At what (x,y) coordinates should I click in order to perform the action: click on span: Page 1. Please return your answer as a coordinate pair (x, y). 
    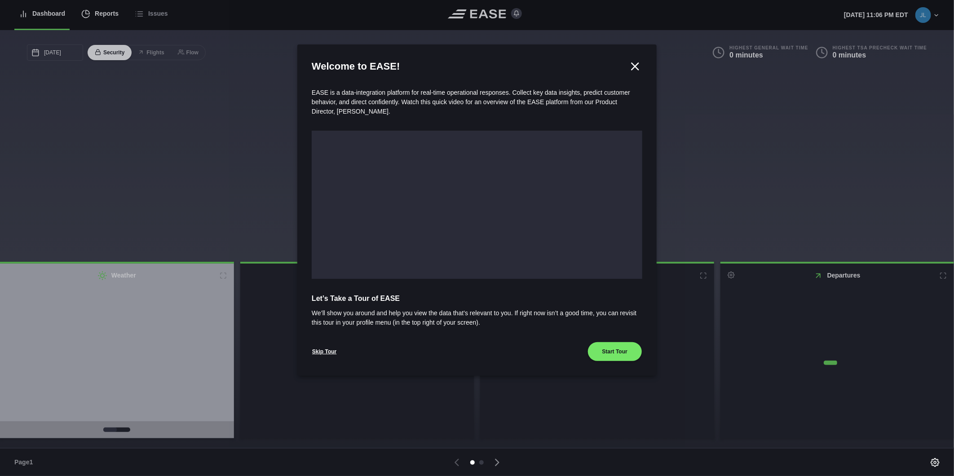
    Looking at the image, I should click on (26, 462).